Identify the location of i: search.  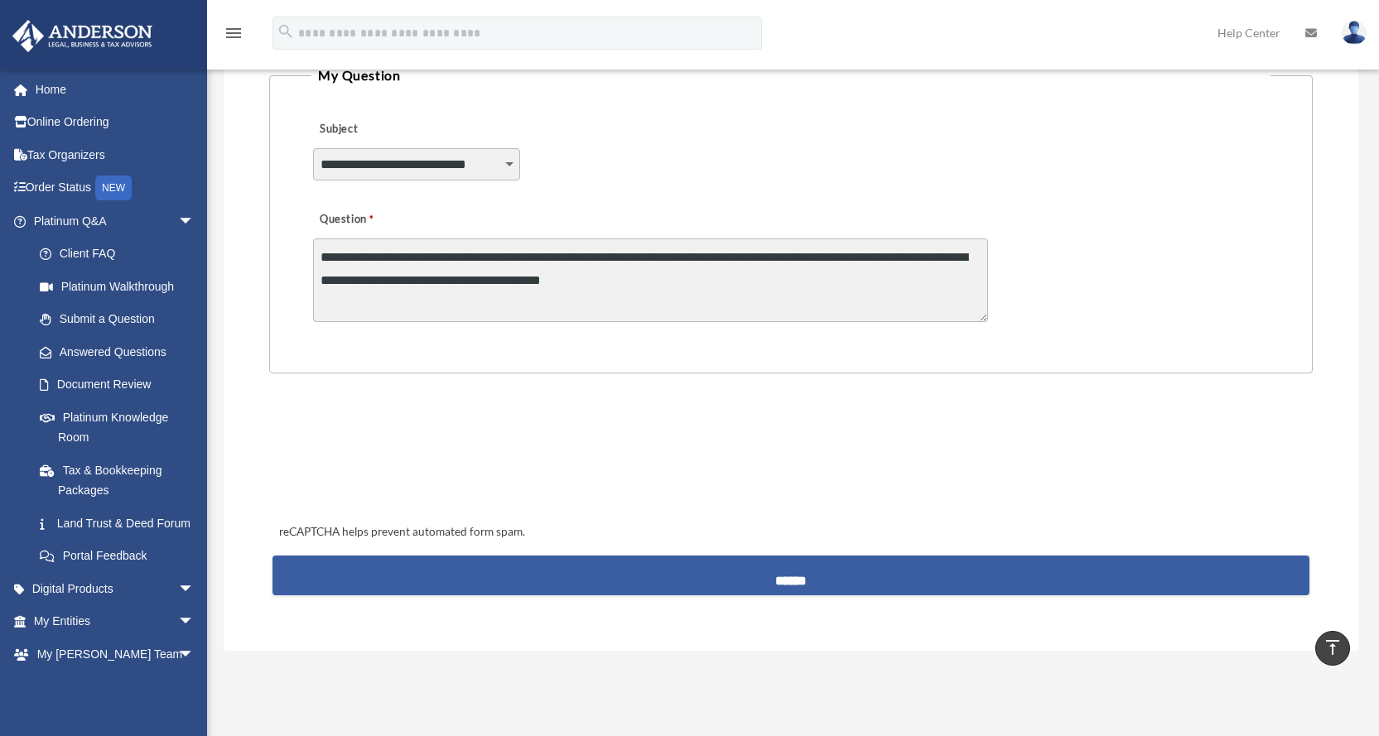
(286, 31).